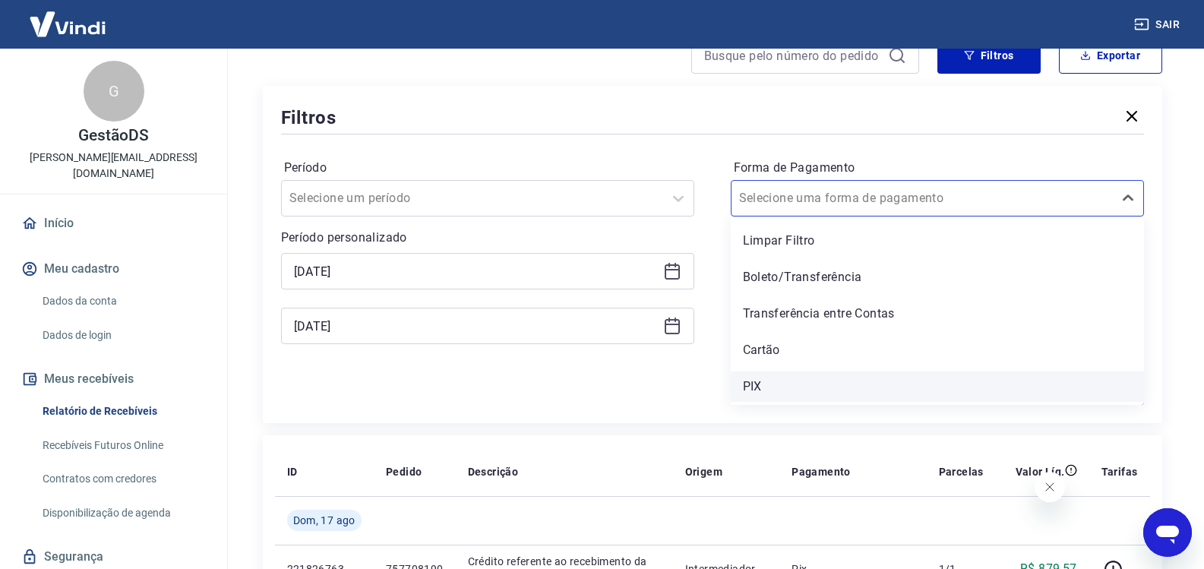 This screenshot has width=1204, height=569. What do you see at coordinates (1119, 472) in the screenshot?
I see `p: Tarifas` at bounding box center [1119, 472].